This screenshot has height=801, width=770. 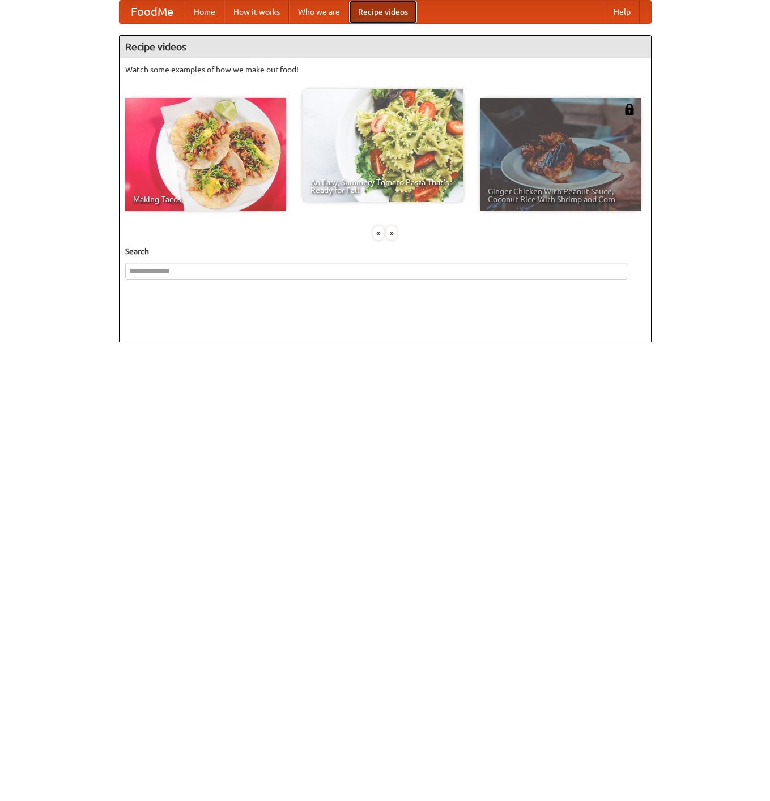 What do you see at coordinates (629, 109) in the screenshot?
I see `img: 483408.png` at bounding box center [629, 109].